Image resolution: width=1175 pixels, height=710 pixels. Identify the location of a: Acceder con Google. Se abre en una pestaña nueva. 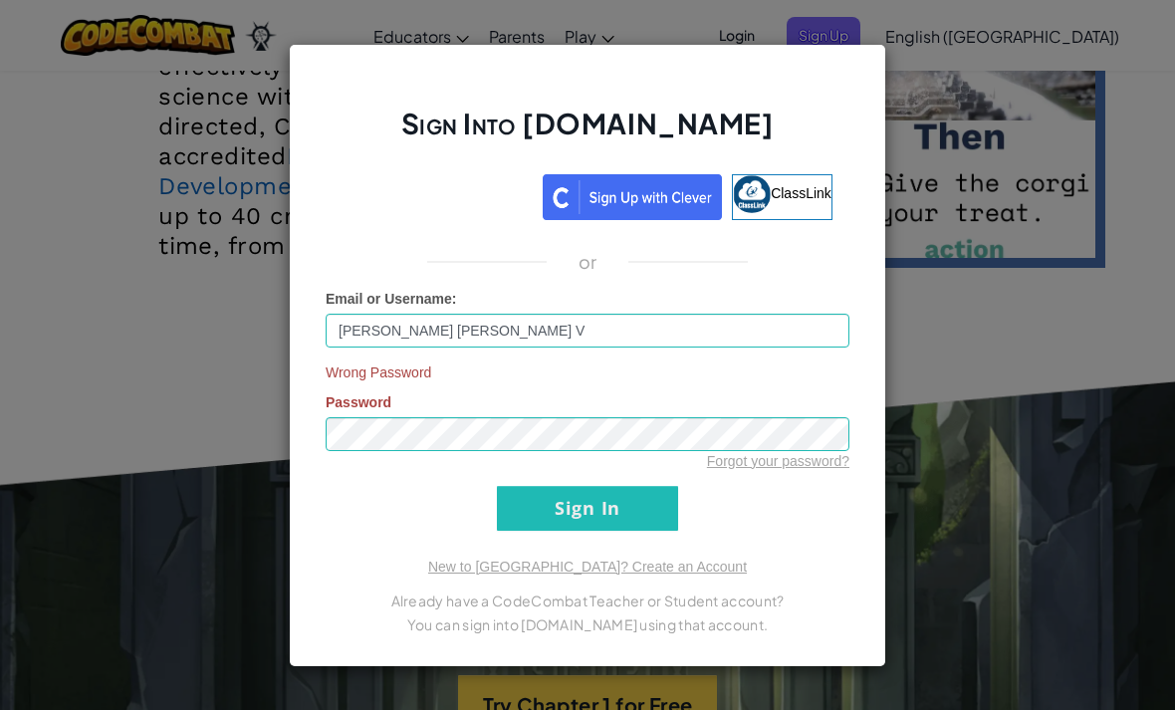
(437, 197).